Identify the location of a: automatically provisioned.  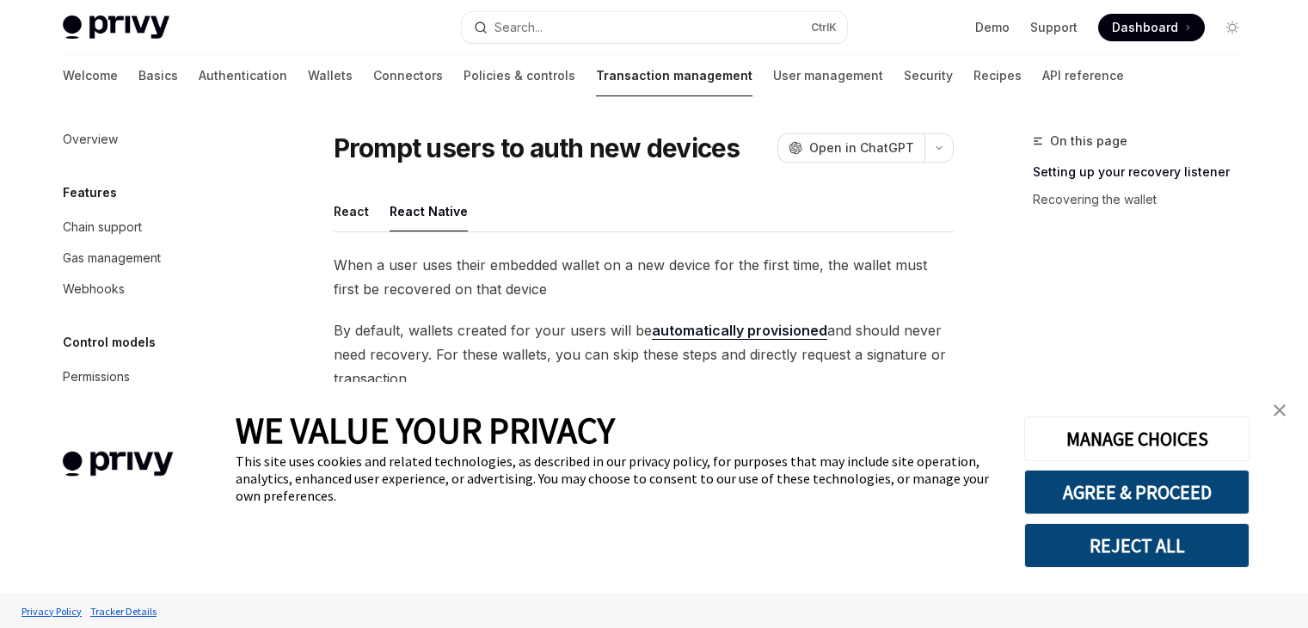
(740, 330).